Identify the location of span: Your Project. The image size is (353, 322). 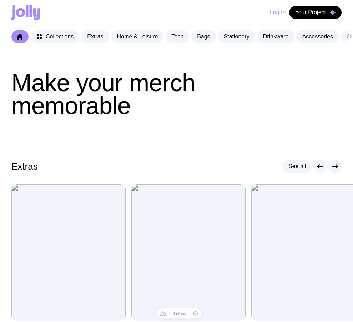
(310, 12).